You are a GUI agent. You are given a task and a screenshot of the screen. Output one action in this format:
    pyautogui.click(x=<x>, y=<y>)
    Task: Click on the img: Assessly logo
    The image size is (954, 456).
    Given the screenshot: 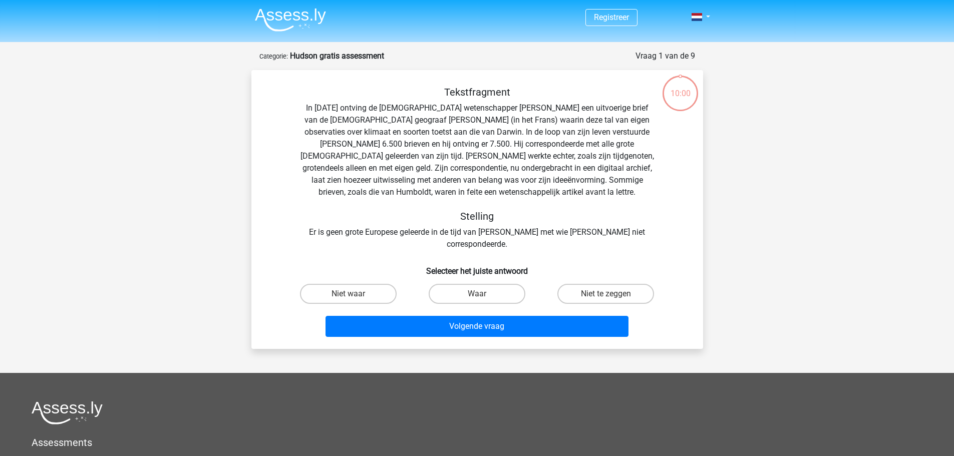 What is the action you would take?
    pyautogui.click(x=67, y=413)
    